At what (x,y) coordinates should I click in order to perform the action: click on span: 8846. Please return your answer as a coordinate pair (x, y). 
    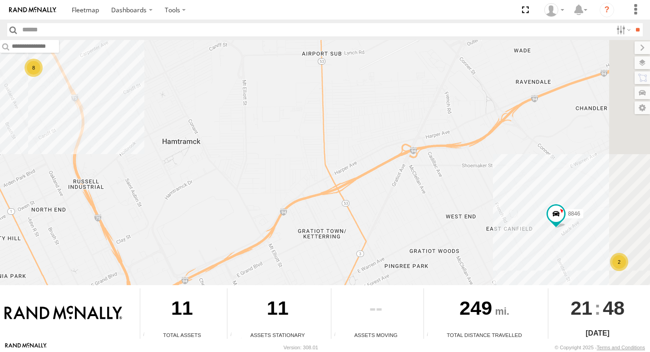
    Looking at the image, I should click on (574, 213).